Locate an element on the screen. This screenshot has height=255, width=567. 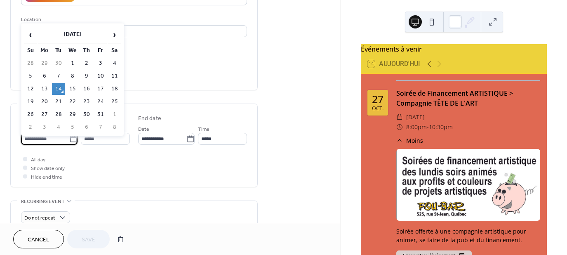
td: 24 is located at coordinates (101, 102).